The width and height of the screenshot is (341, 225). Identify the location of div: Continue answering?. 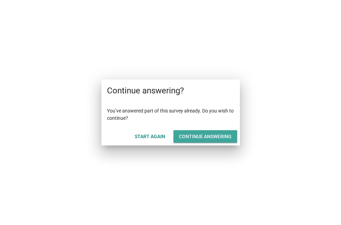
(171, 90).